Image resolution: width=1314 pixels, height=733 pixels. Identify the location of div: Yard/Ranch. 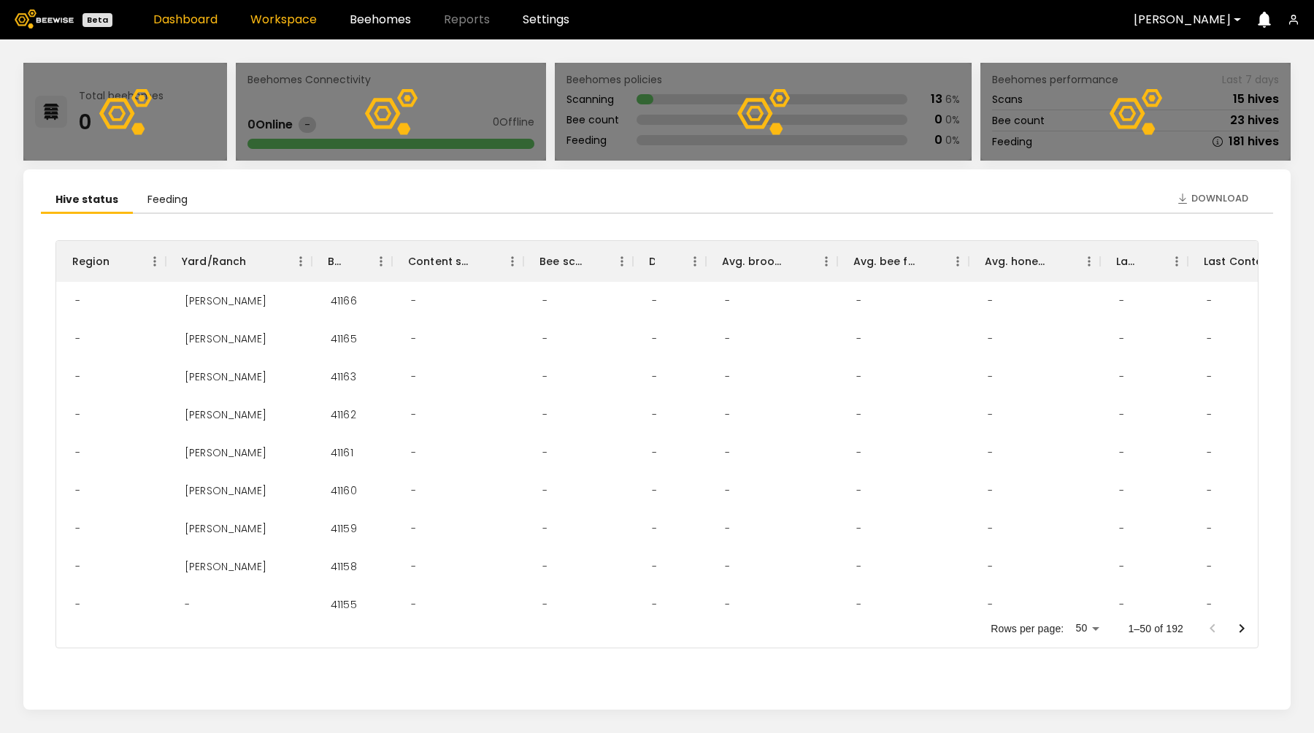
(239, 261).